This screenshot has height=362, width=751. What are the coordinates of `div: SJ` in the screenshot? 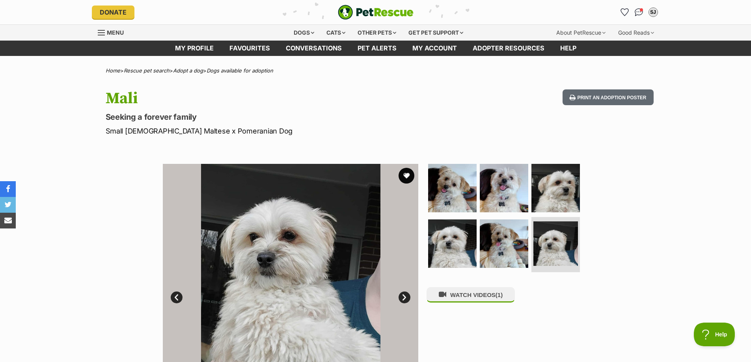 It's located at (653, 12).